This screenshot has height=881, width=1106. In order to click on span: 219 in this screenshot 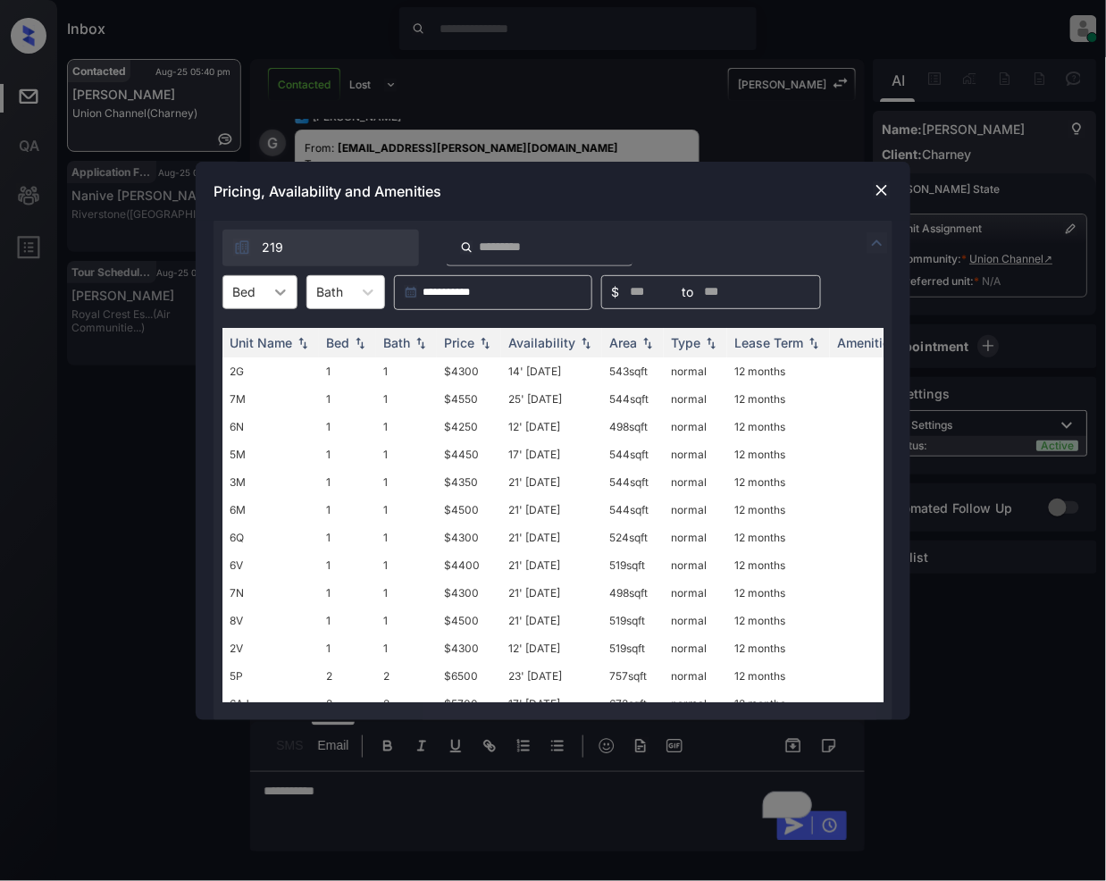, I will do `click(273, 248)`.